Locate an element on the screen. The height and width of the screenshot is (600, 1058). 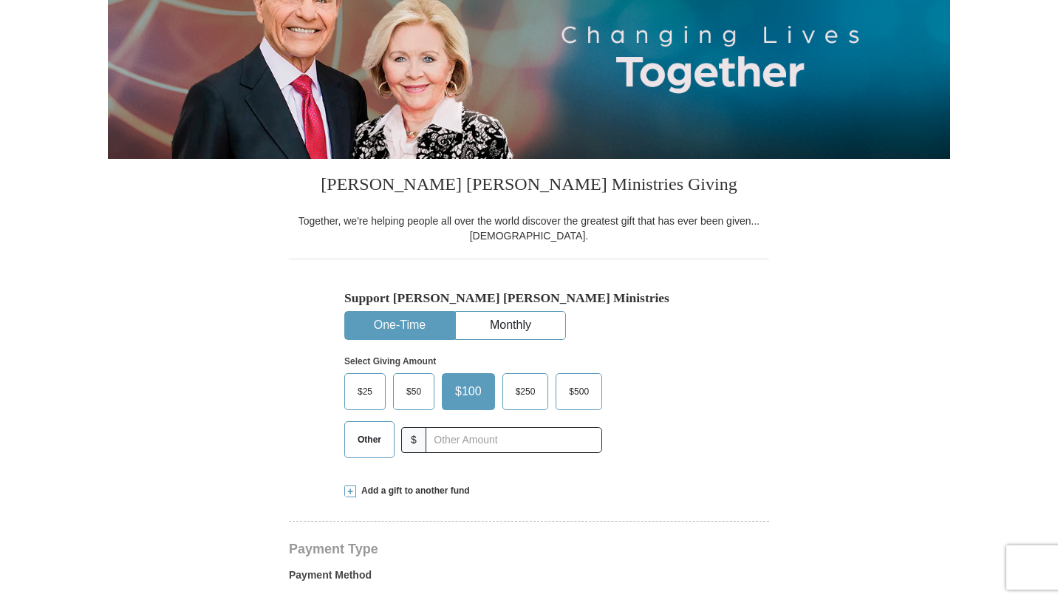
span: $50 is located at coordinates (414, 391).